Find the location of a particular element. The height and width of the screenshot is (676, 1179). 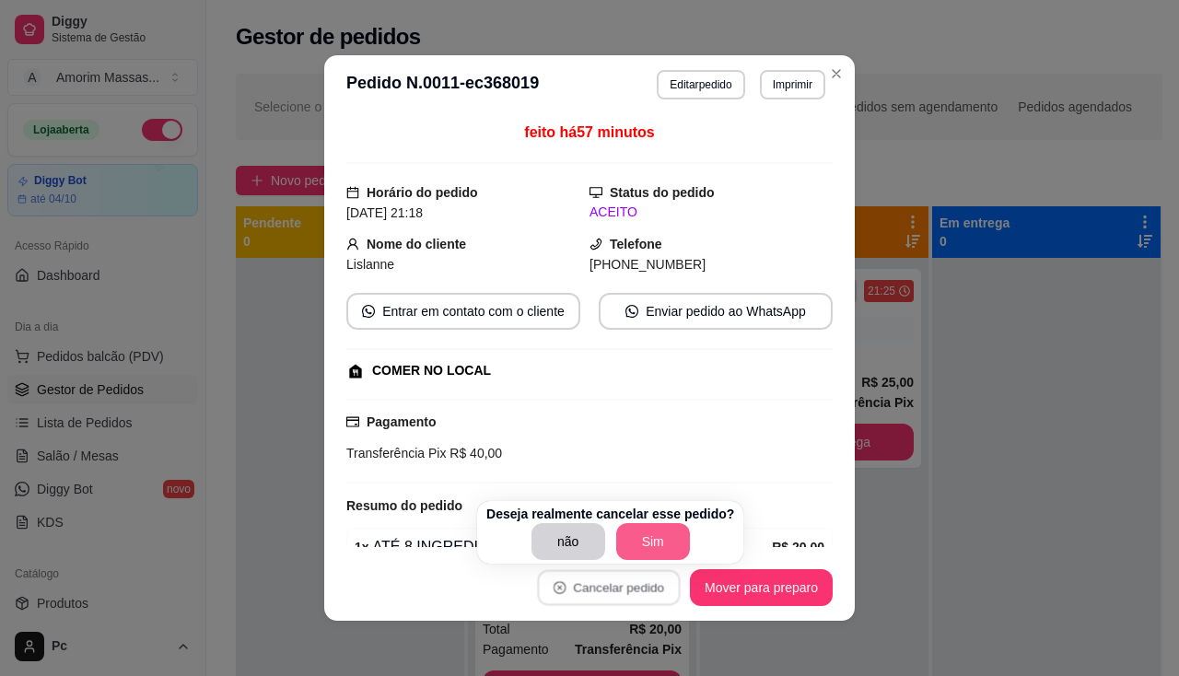

div: ATÉ 8 INGREDIENTES is located at coordinates (563, 547).